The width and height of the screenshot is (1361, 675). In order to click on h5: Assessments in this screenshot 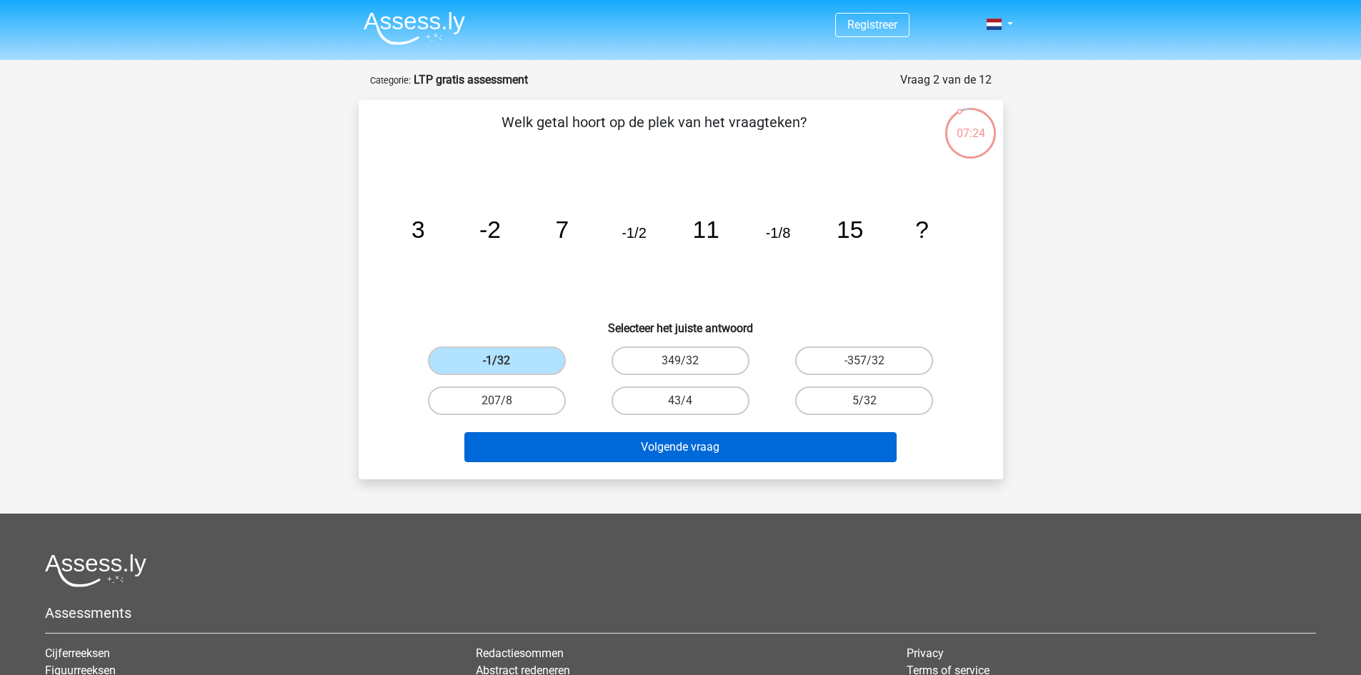, I will do `click(680, 613)`.